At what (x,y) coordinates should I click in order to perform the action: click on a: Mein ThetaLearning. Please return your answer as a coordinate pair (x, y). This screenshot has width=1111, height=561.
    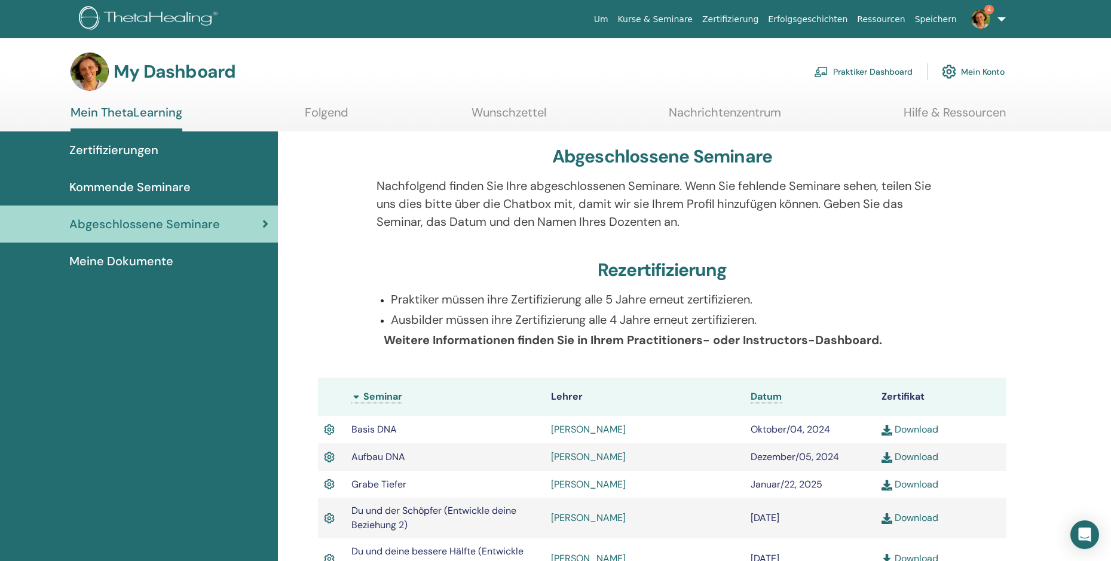
    Looking at the image, I should click on (126, 118).